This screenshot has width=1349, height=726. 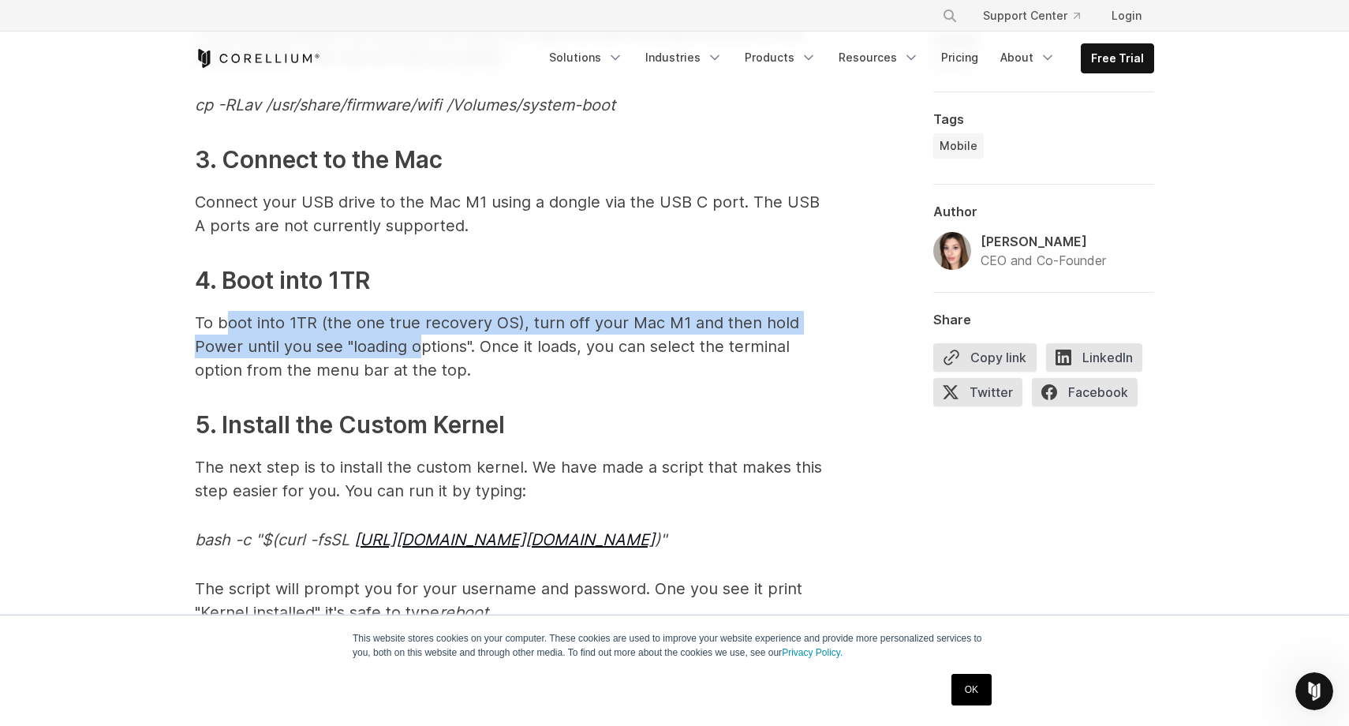 I want to click on a: Resources, so click(x=879, y=58).